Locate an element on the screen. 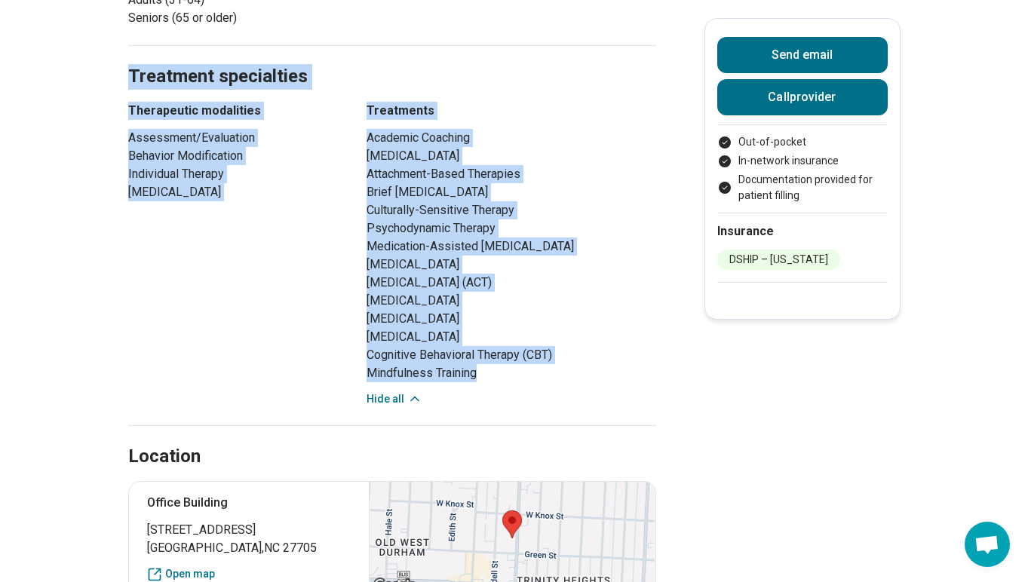 Image resolution: width=1028 pixels, height=582 pixels. li: Behavior Modification is located at coordinates (234, 156).